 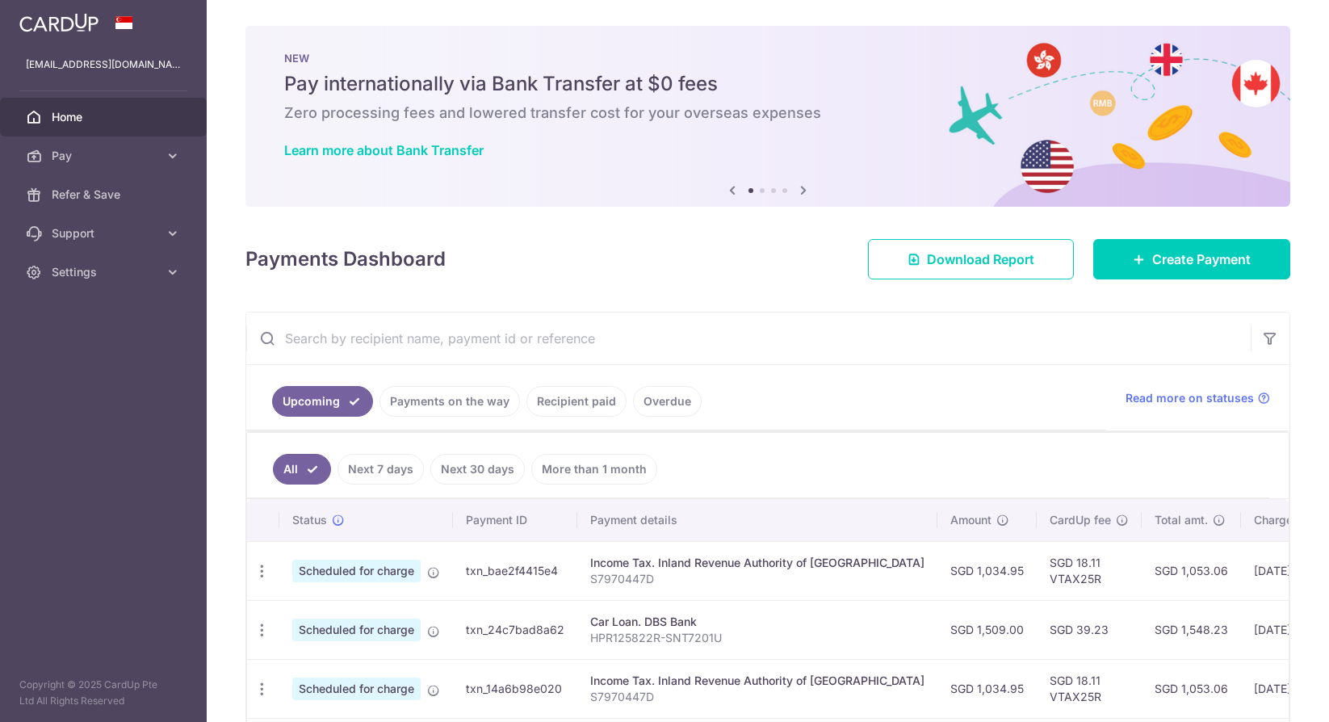 What do you see at coordinates (346, 259) in the screenshot?
I see `h4: Payments Dashboard` at bounding box center [346, 259].